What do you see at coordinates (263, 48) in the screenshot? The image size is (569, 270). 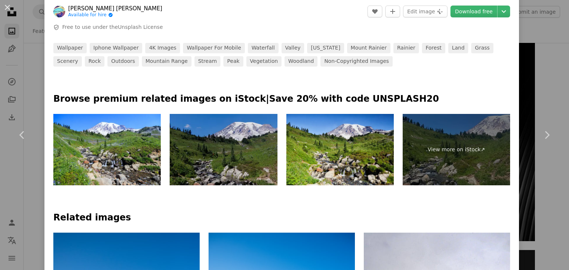 I see `a: waterfall` at bounding box center [263, 48].